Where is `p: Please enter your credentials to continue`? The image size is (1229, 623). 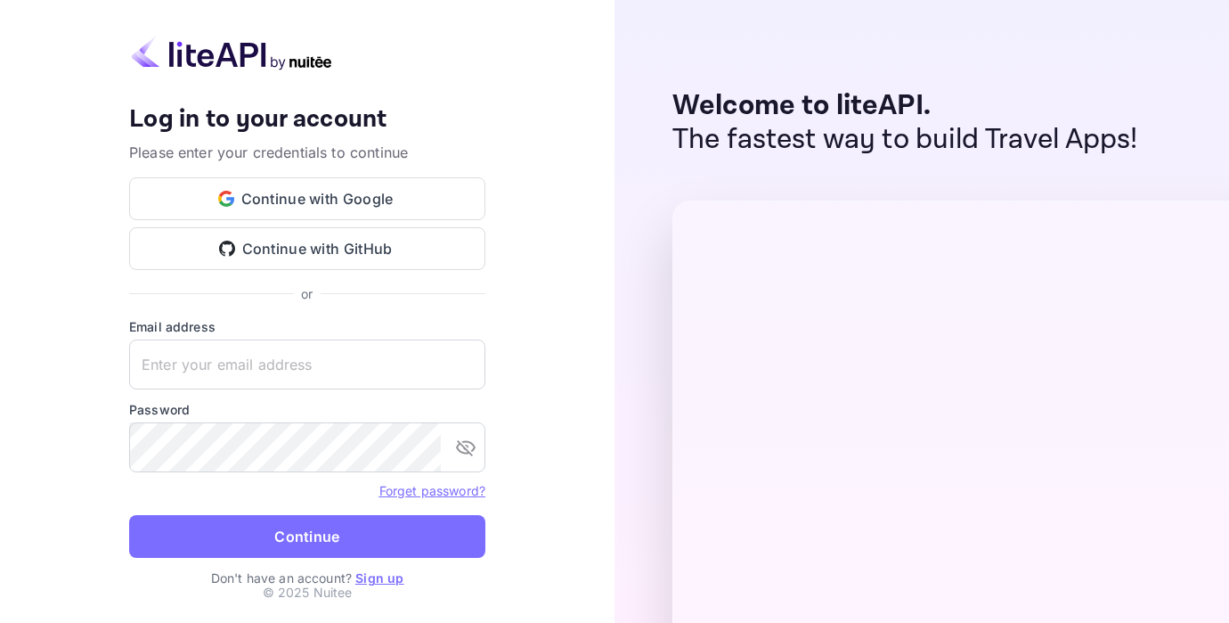 p: Please enter your credentials to continue is located at coordinates (307, 152).